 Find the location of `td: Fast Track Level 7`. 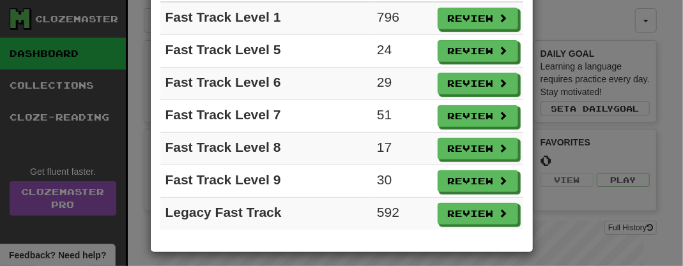

td: Fast Track Level 7 is located at coordinates (266, 116).